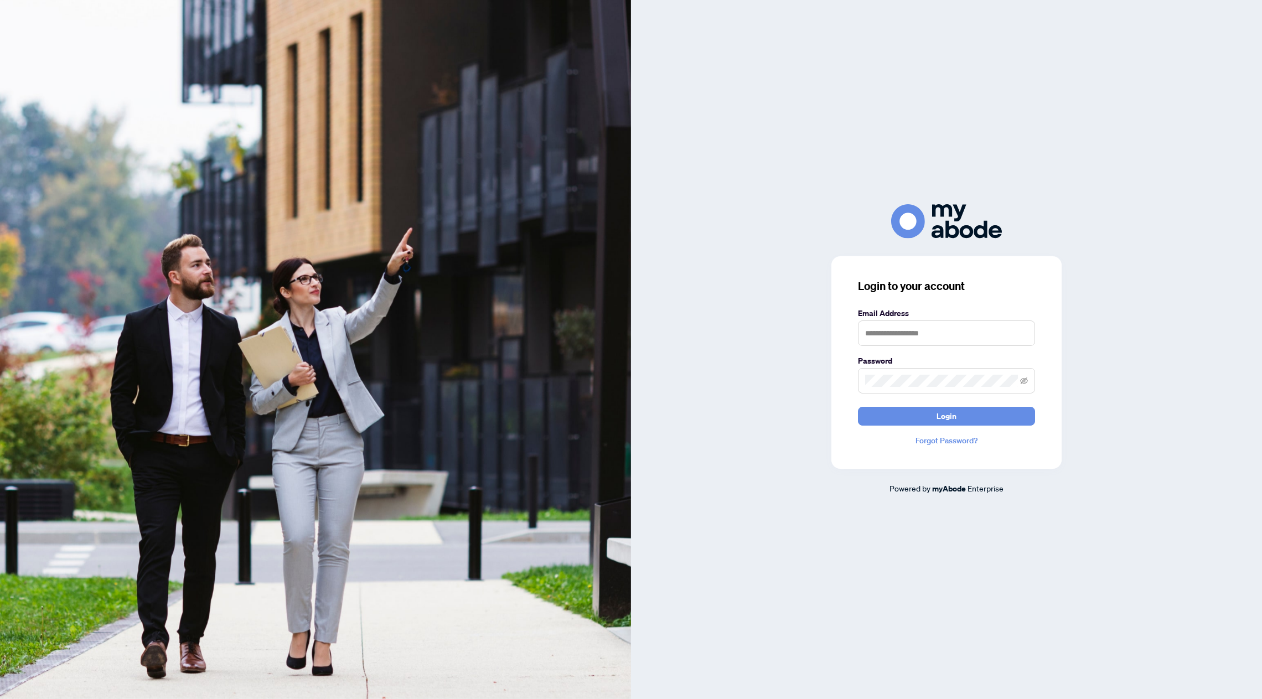  What do you see at coordinates (910, 488) in the screenshot?
I see `span: Powered by` at bounding box center [910, 488].